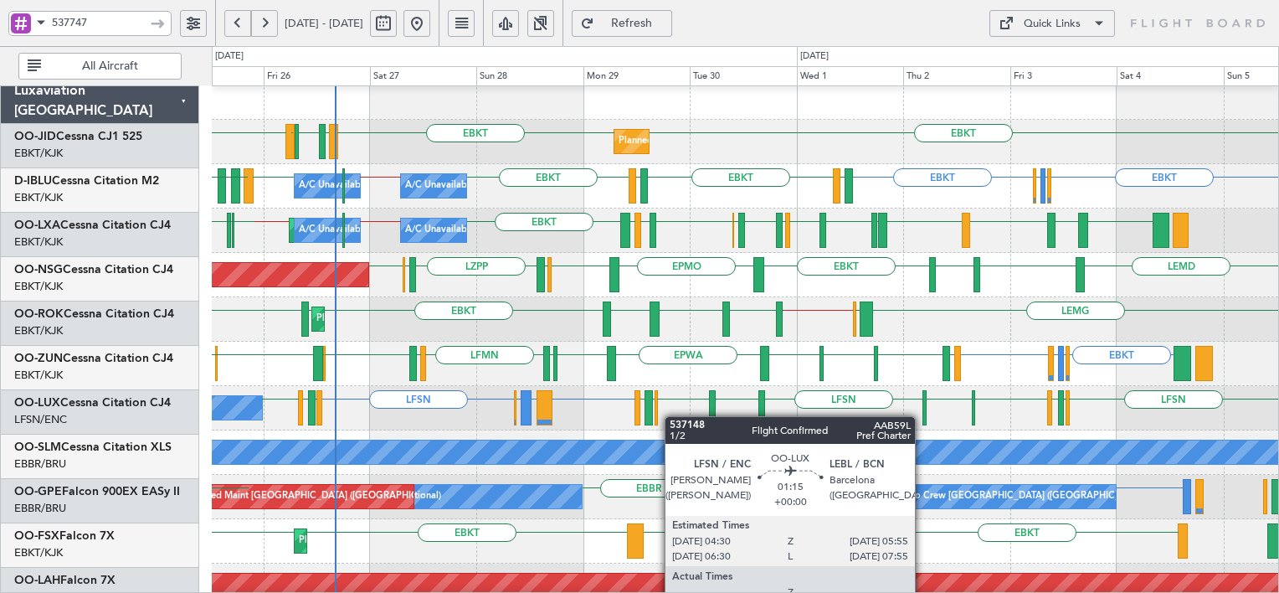 This screenshot has height=593, width=1279. Describe the element at coordinates (38, 447) in the screenshot. I see `span: OO-SLM` at that location.